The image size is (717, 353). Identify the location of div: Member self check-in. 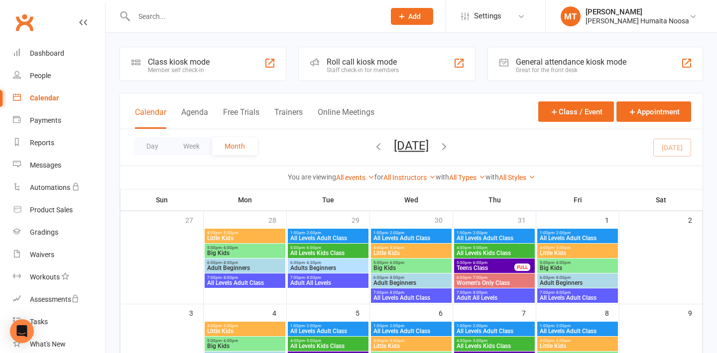
(179, 70).